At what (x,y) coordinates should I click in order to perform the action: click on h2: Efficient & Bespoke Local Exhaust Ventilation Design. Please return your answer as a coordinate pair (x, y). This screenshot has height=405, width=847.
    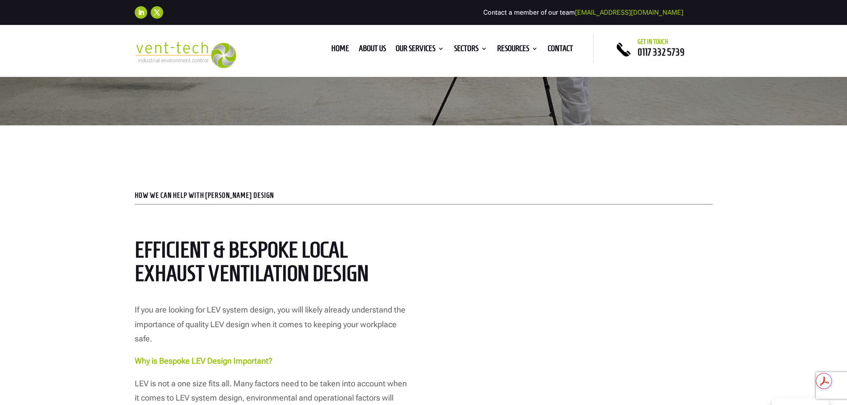
    Looking at the image, I should click on (271, 264).